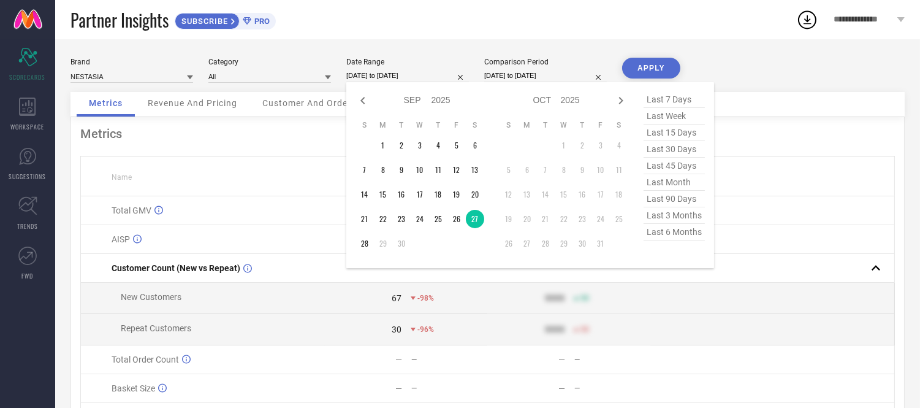 This screenshot has width=920, height=408. What do you see at coordinates (674, 99) in the screenshot?
I see `span: last 7 days` at bounding box center [674, 99].